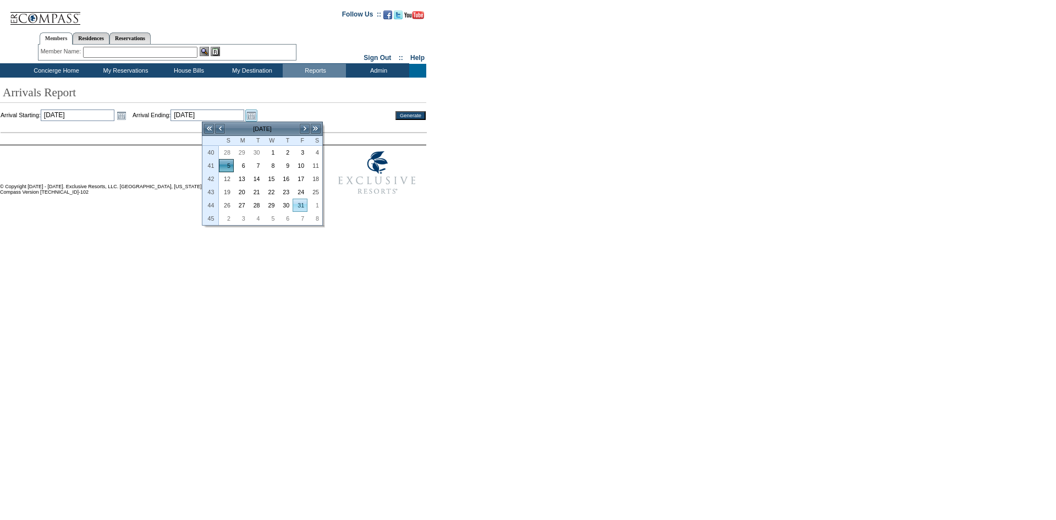  What do you see at coordinates (285, 192) in the screenshot?
I see `td: Thursday, October 23, 2025` at bounding box center [285, 192].